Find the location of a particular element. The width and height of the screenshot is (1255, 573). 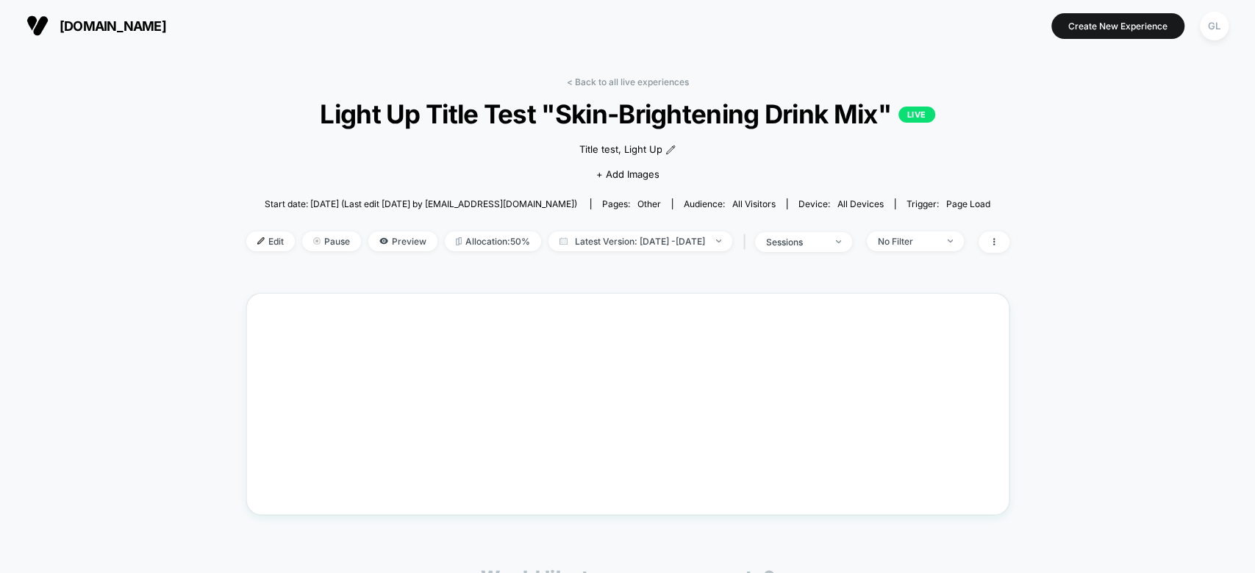

img: edit is located at coordinates (261, 241).